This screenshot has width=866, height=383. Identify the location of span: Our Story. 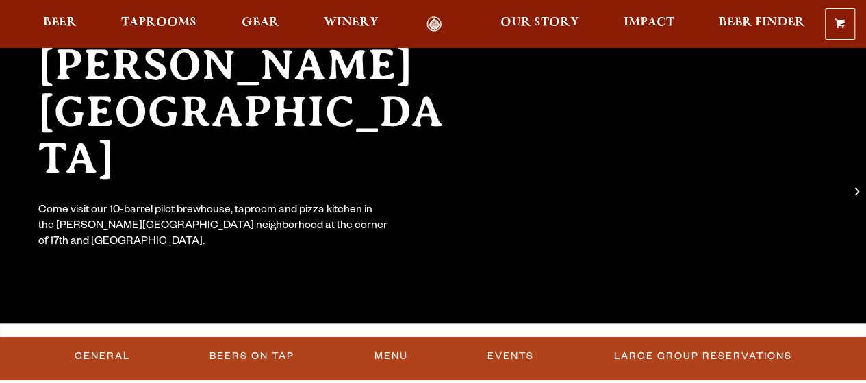
(539, 23).